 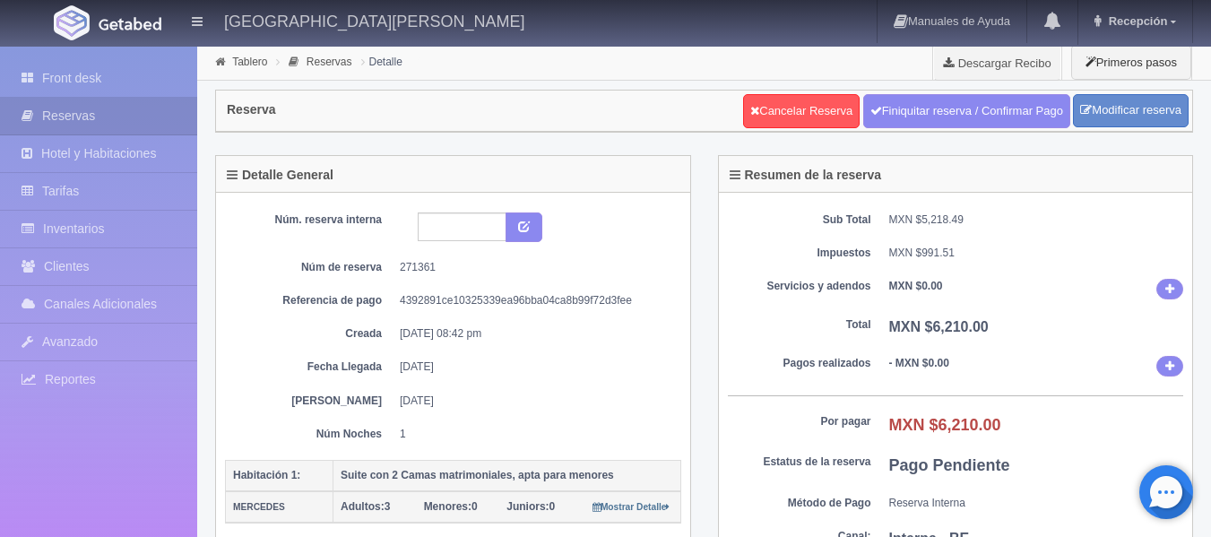 What do you see at coordinates (533, 434) in the screenshot?
I see `dd: 1` at bounding box center [533, 434].